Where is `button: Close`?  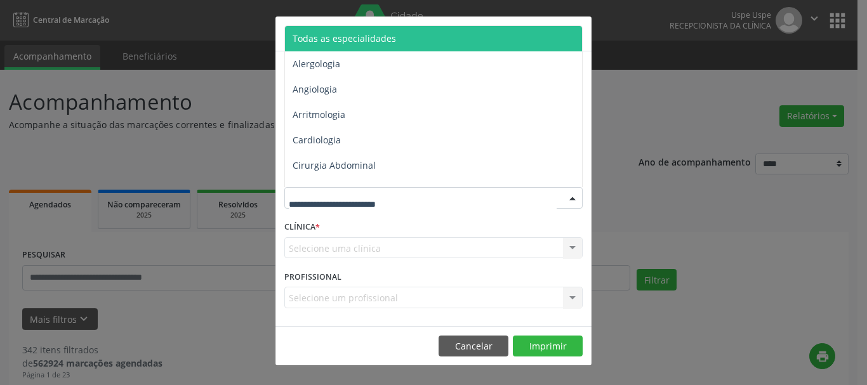
button: Close is located at coordinates (579, 32).